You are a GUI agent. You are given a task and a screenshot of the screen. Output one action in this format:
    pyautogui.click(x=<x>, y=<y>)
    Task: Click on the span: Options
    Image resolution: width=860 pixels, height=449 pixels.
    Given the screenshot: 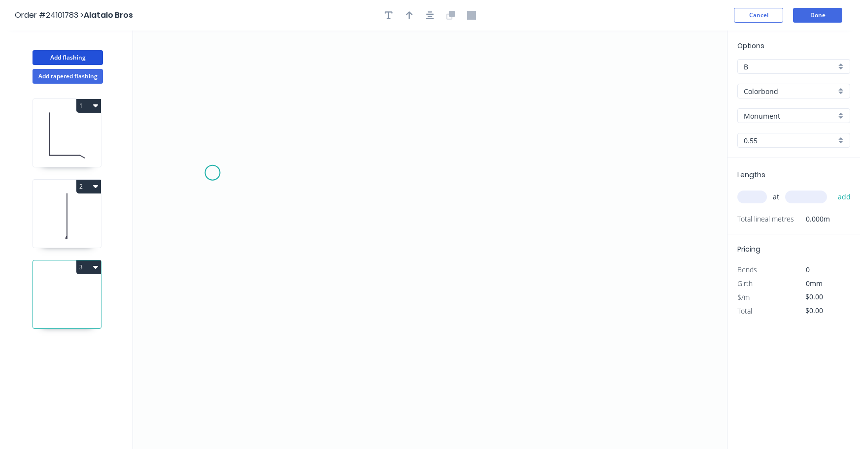 What is the action you would take?
    pyautogui.click(x=751, y=46)
    